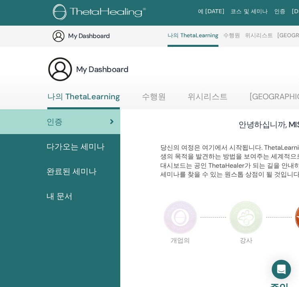 This screenshot has width=299, height=287. I want to click on a: 인증, so click(280, 11).